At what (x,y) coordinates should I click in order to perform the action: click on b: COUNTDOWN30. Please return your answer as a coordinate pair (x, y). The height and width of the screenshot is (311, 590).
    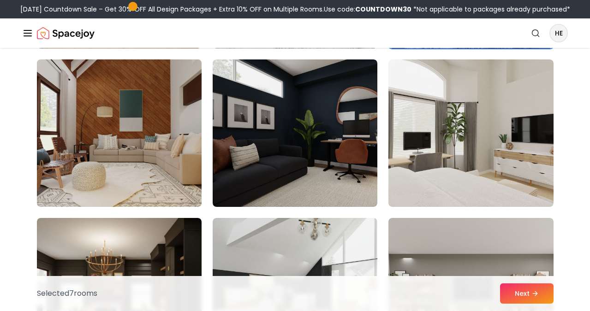
    Looking at the image, I should click on (383, 9).